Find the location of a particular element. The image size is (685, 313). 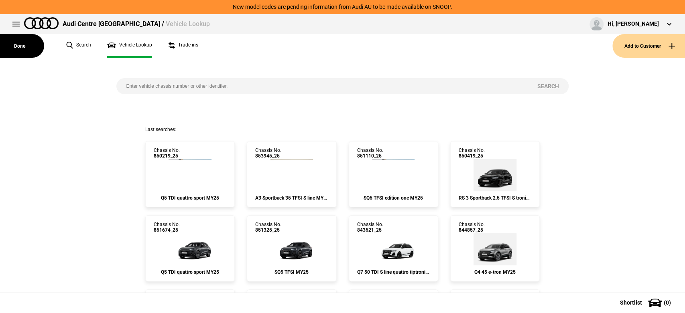

div: SQ5 TFSI edition one MY25 is located at coordinates (393, 198).